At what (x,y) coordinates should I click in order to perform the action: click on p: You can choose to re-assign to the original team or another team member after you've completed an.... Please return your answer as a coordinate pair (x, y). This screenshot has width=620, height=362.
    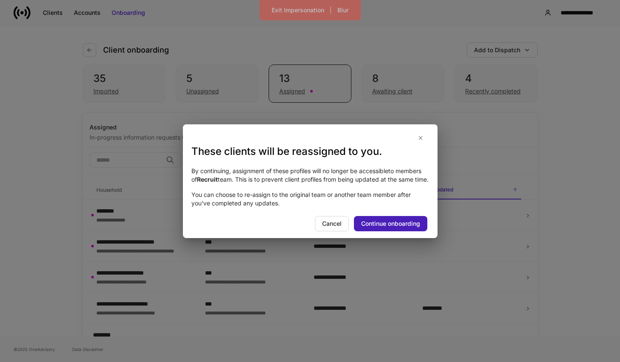
    Looking at the image, I should click on (310, 199).